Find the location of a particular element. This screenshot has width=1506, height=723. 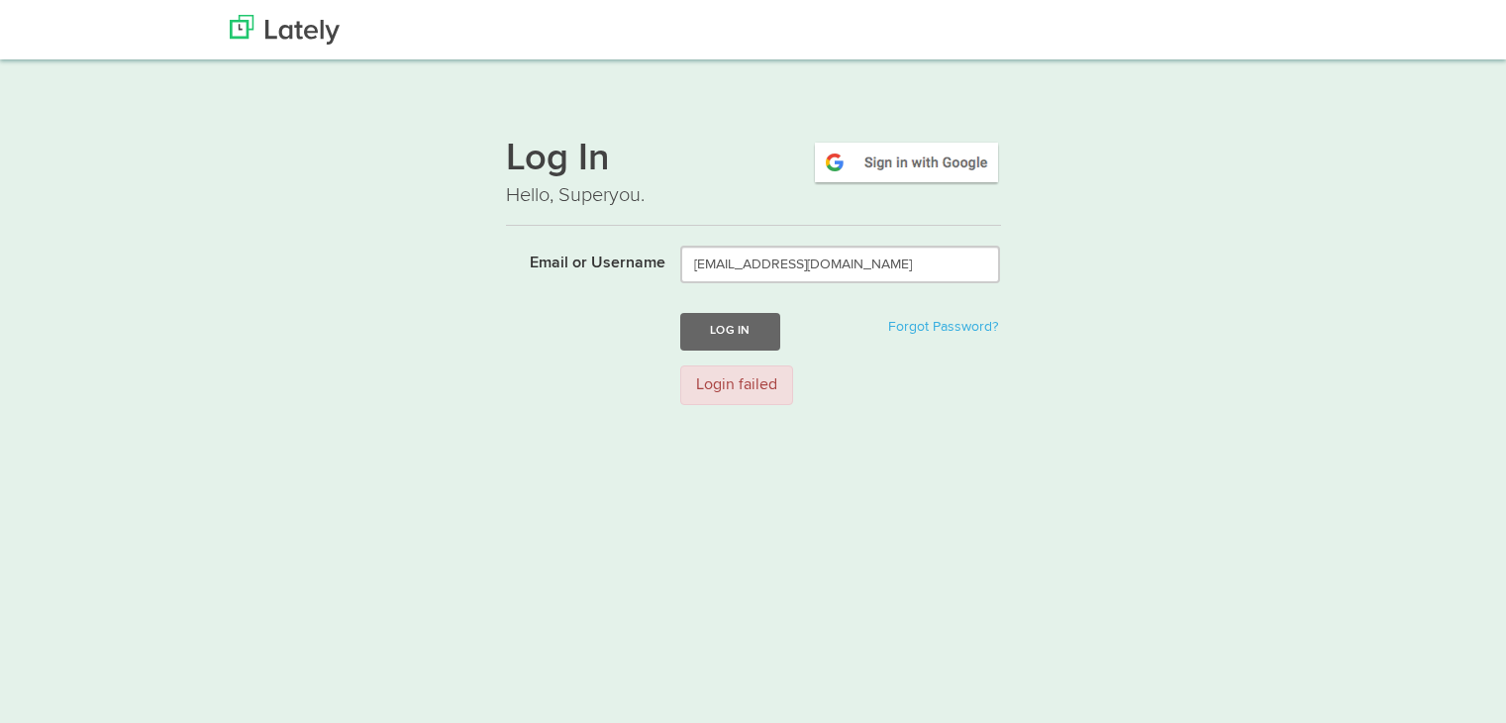

h1: Log In is located at coordinates (753, 160).